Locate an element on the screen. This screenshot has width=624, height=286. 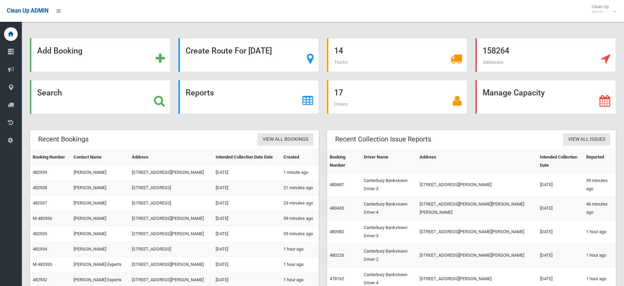
span: Drivers is located at coordinates (341, 104).